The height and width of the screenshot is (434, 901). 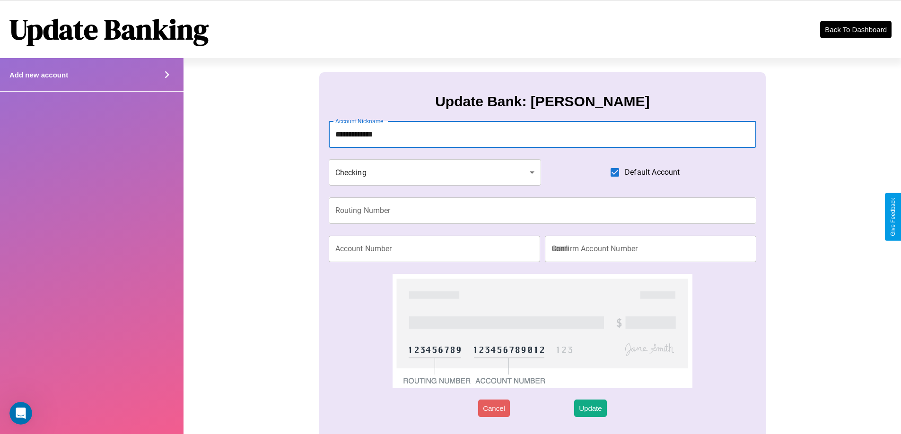 I want to click on button: Update, so click(x=590, y=408).